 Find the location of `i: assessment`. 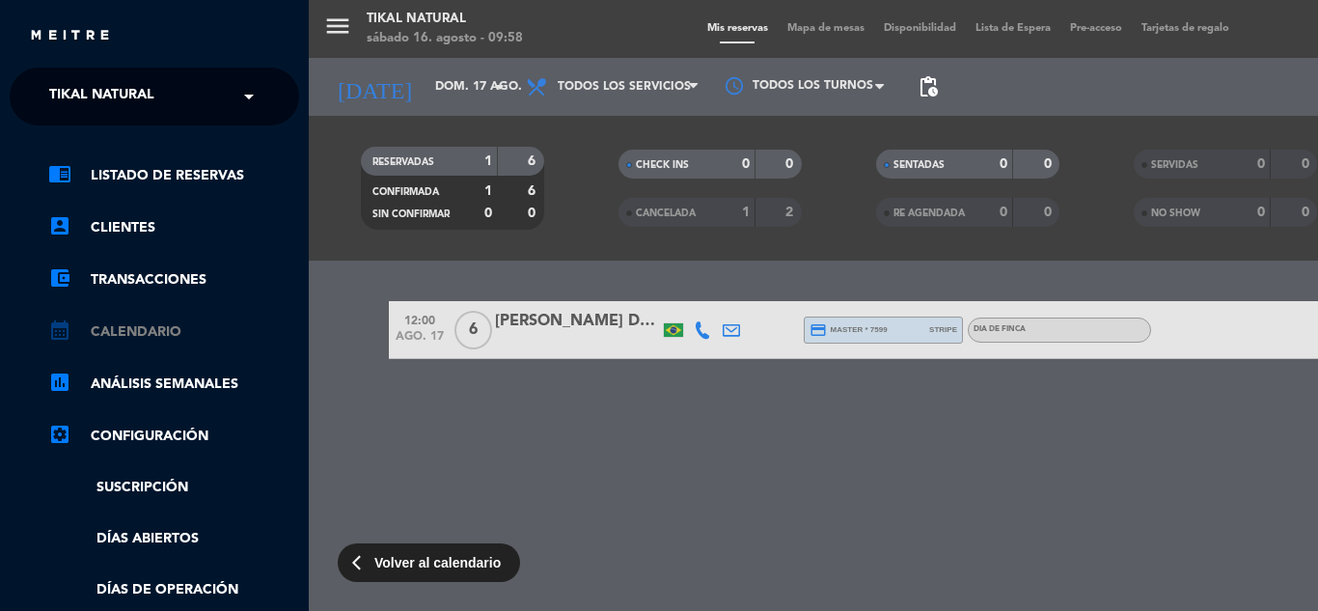

i: assessment is located at coordinates (60, 382).